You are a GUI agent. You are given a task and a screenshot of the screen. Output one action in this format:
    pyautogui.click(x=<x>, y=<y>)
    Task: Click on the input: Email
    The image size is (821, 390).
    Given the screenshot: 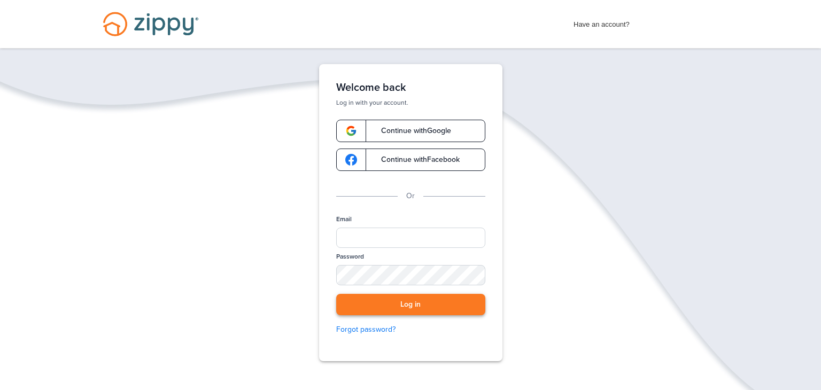 What is the action you would take?
    pyautogui.click(x=411, y=238)
    